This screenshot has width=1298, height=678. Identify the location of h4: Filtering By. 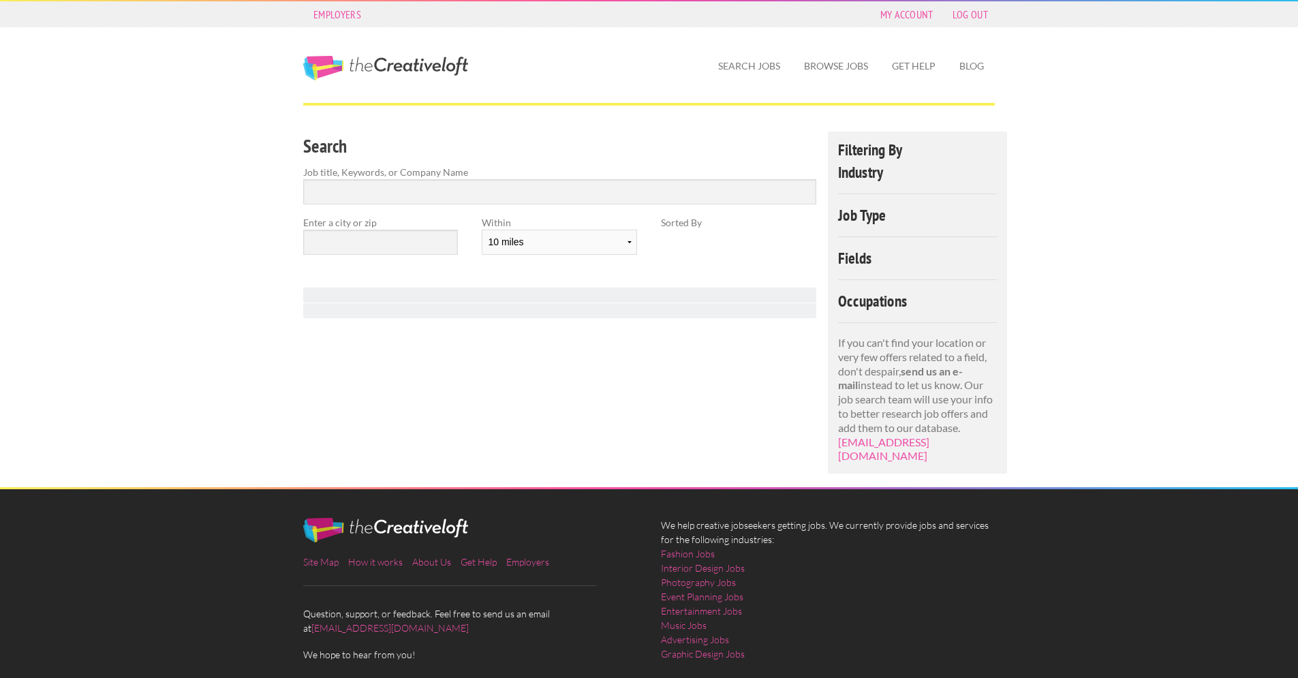
(917, 149).